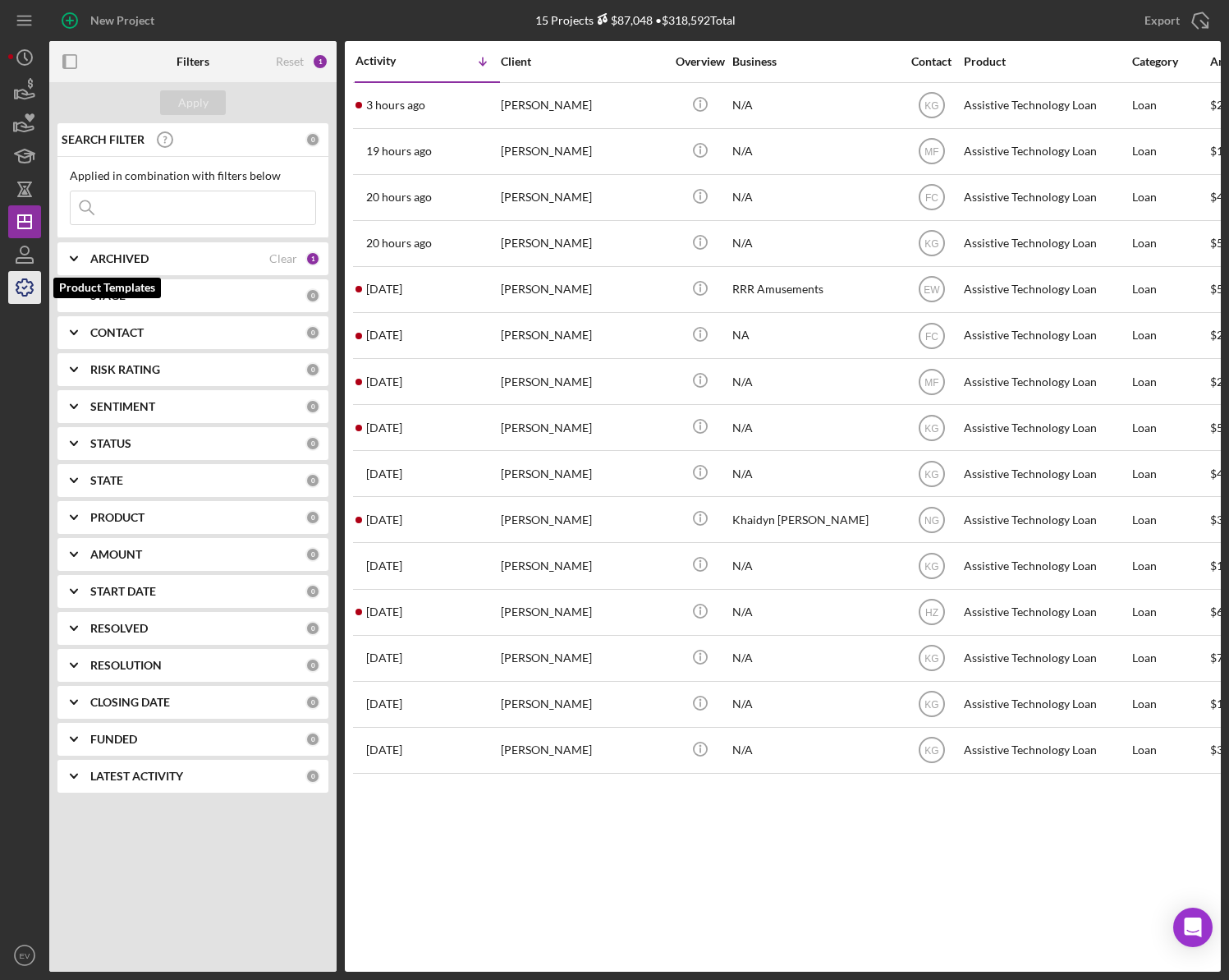 The width and height of the screenshot is (1229, 980). Describe the element at coordinates (1174, 20) in the screenshot. I see `button: Export` at that location.